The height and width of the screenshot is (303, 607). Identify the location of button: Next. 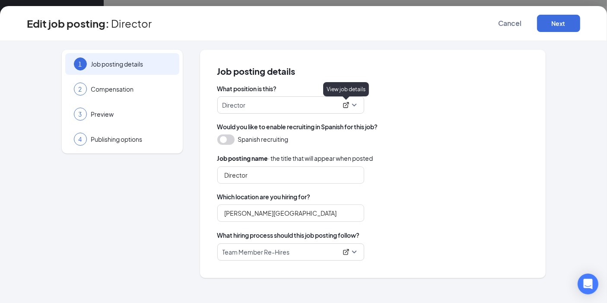
(558, 23).